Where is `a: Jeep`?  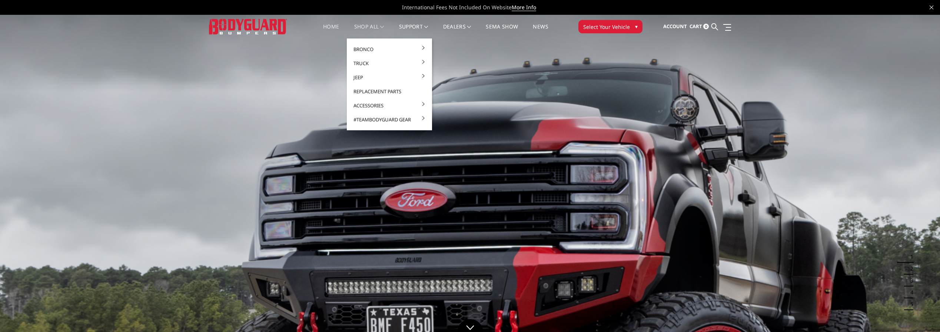
a: Jeep is located at coordinates (390, 77).